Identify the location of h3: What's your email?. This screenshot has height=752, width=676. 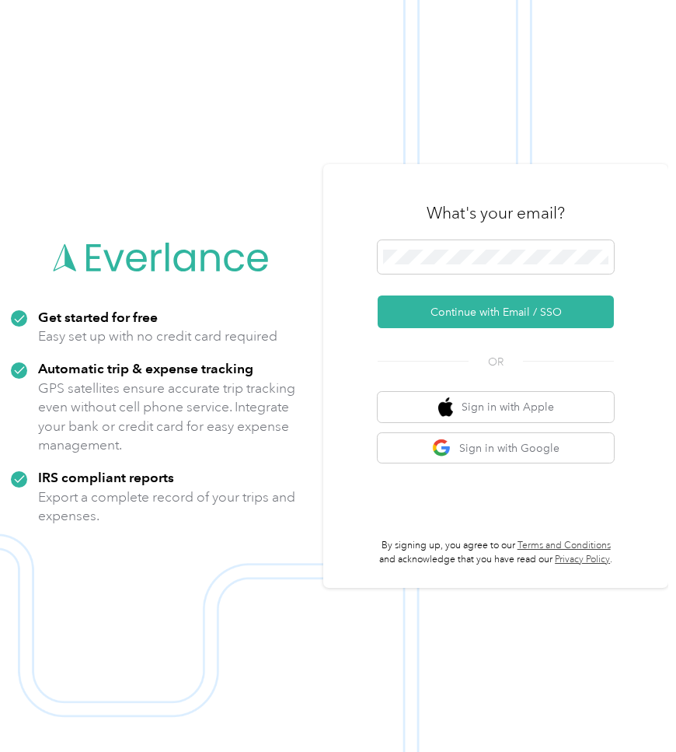
(496, 213).